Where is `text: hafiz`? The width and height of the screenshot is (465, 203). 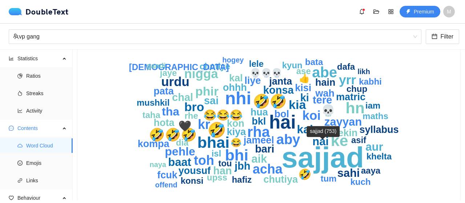
text: hafiz is located at coordinates (242, 180).